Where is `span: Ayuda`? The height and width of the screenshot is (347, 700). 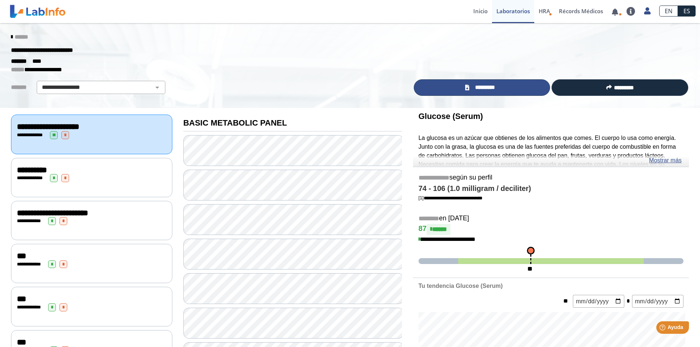 span: Ayuda is located at coordinates (41, 9).